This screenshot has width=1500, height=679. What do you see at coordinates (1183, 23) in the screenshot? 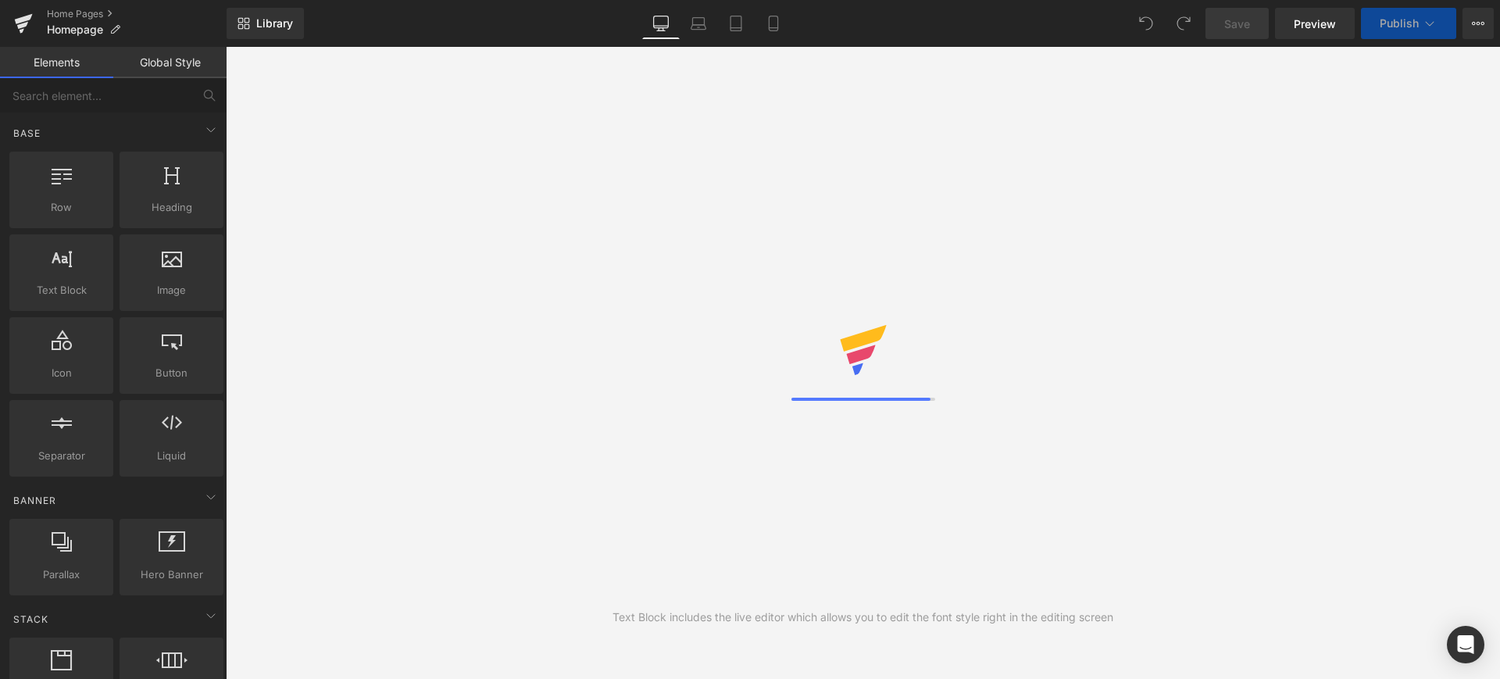
I see `button: Redo` at bounding box center [1183, 23].